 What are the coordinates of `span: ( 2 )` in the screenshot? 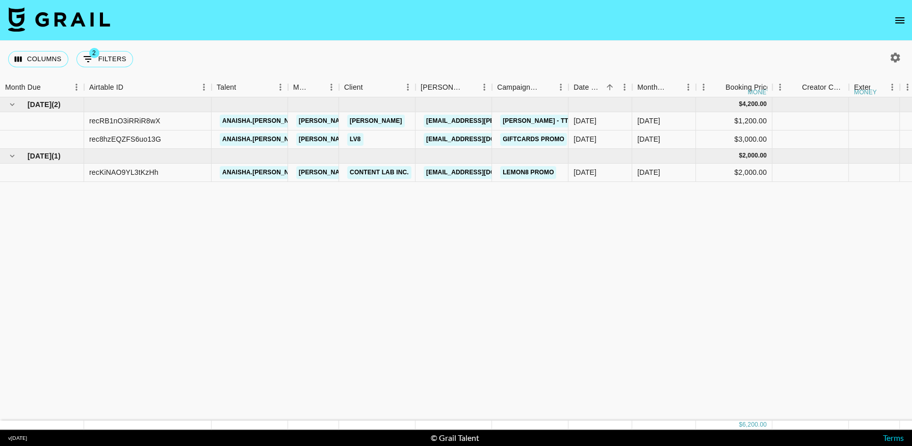 It's located at (56, 105).